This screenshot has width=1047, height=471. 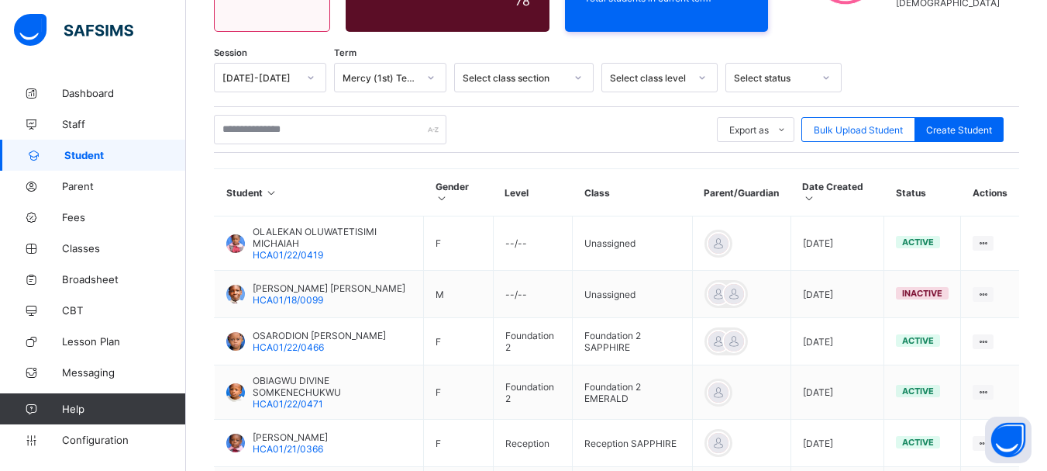 What do you see at coordinates (858, 129) in the screenshot?
I see `span: Bulk Upload Student` at bounding box center [858, 129].